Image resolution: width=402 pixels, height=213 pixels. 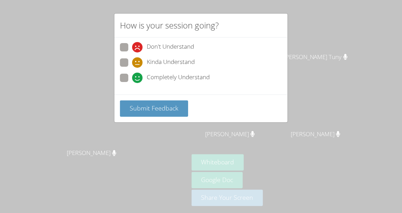 I want to click on h2: How is your session going?, so click(x=169, y=25).